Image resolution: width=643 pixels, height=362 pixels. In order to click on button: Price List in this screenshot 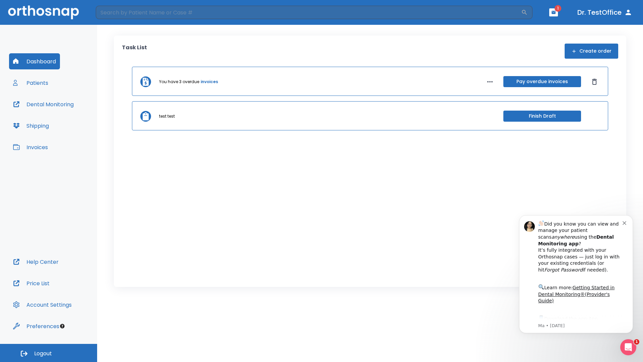, I will do `click(31, 283)`.